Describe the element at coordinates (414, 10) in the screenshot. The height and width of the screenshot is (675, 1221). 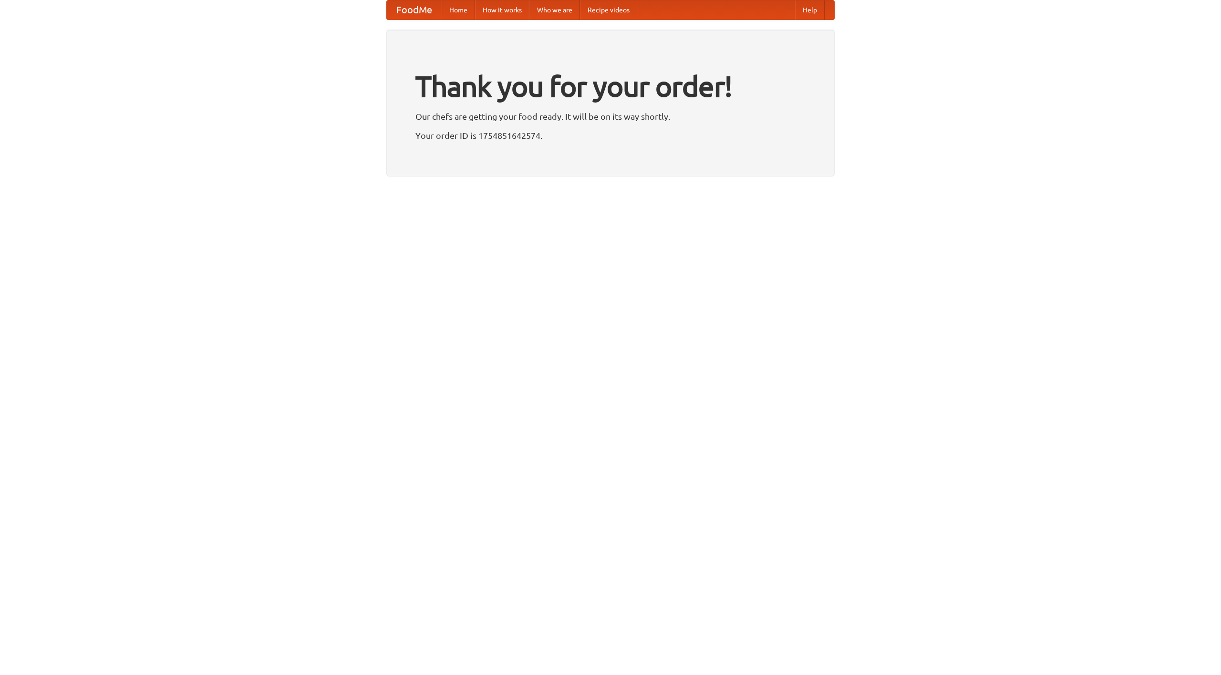
I see `a: FoodMe` at that location.